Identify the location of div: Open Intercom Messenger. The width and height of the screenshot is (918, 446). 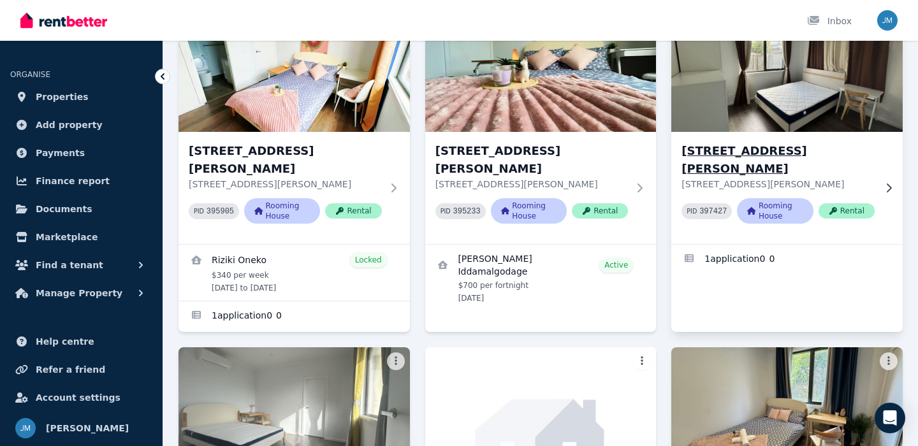
(890, 418).